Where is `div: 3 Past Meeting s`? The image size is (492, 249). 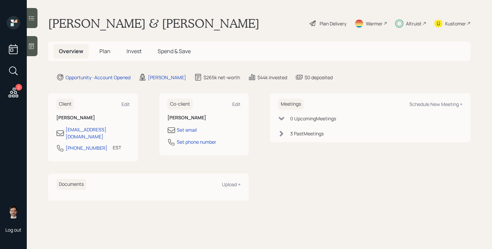 div: 3 Past Meeting s is located at coordinates (307, 133).